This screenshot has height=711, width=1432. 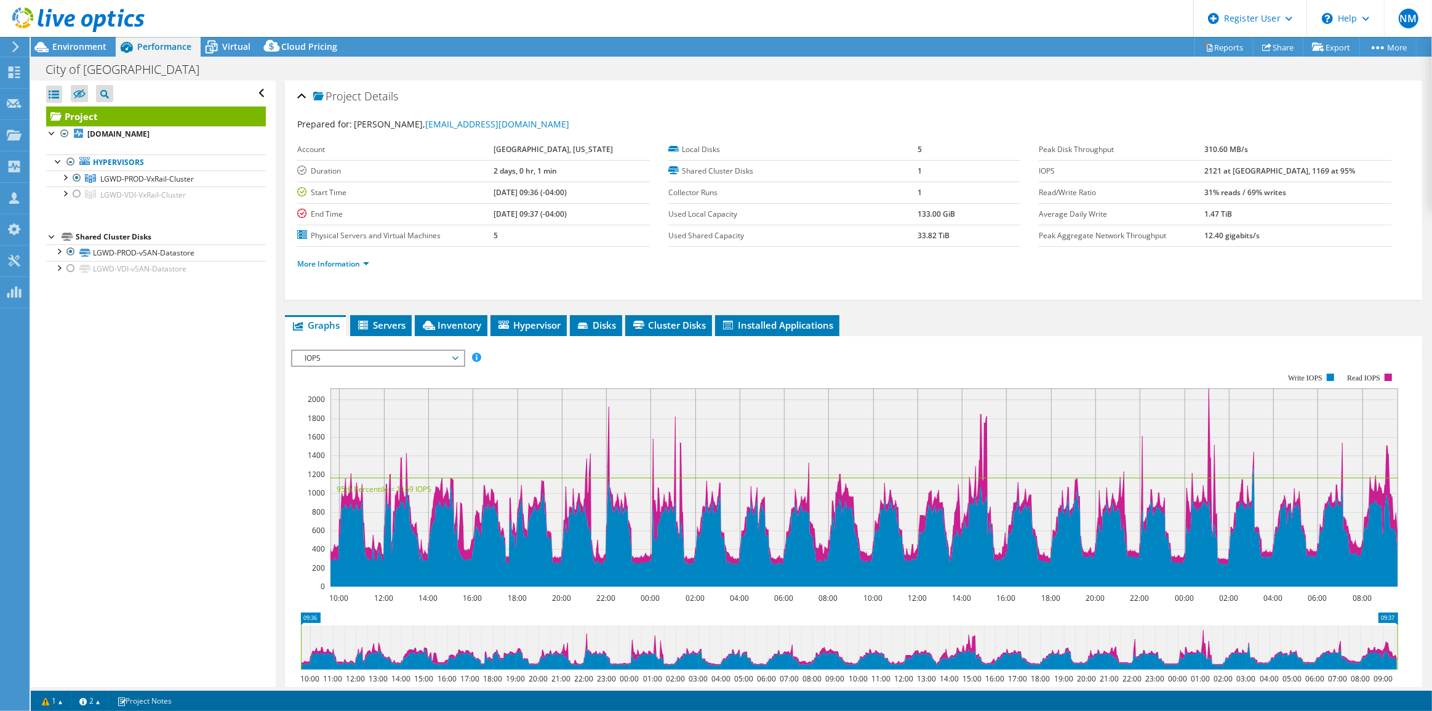 I want to click on text: 1600, so click(x=316, y=436).